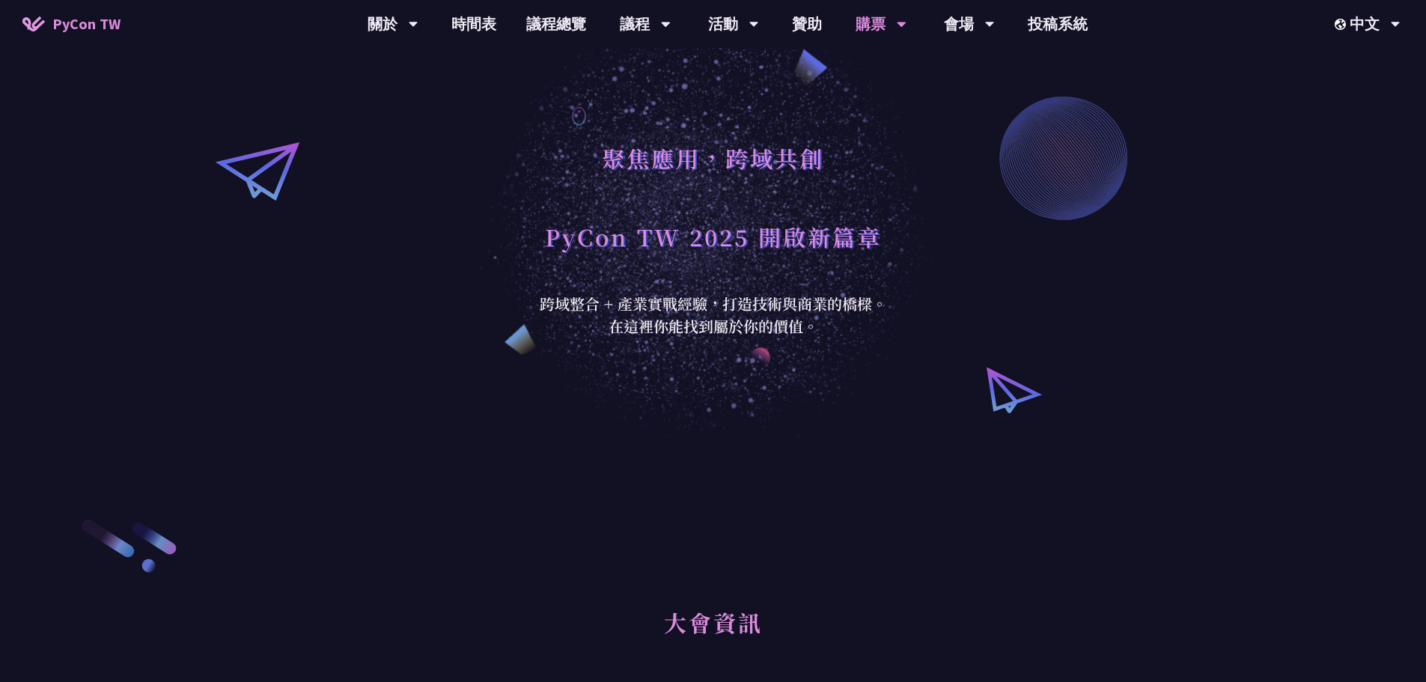  I want to click on span: PyCon TW, so click(86, 24).